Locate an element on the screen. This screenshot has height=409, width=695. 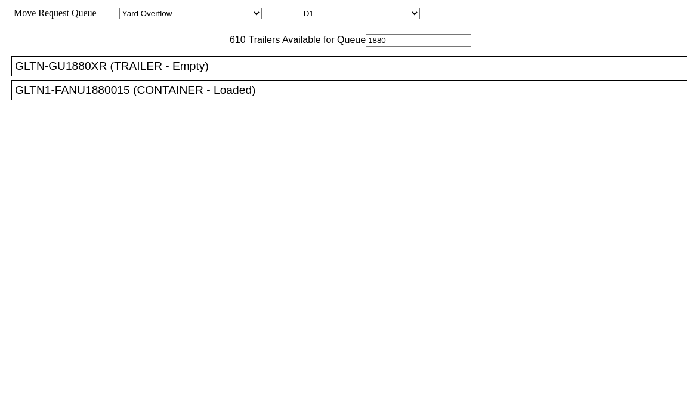
div: GLTN1-FANU1880015 (CONTAINER - Loaded) is located at coordinates (355, 90).